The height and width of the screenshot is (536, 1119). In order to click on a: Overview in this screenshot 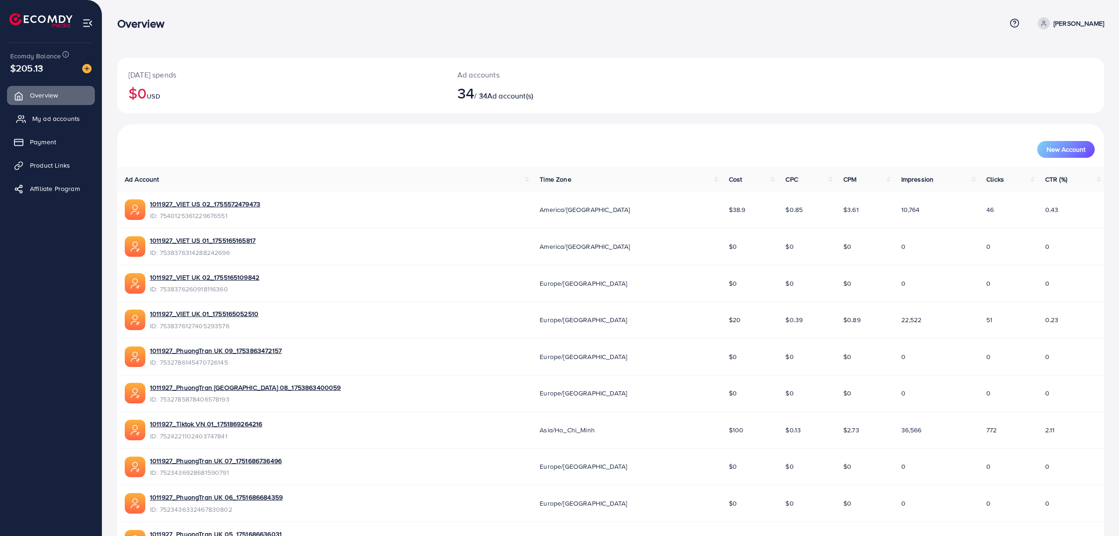, I will do `click(51, 95)`.